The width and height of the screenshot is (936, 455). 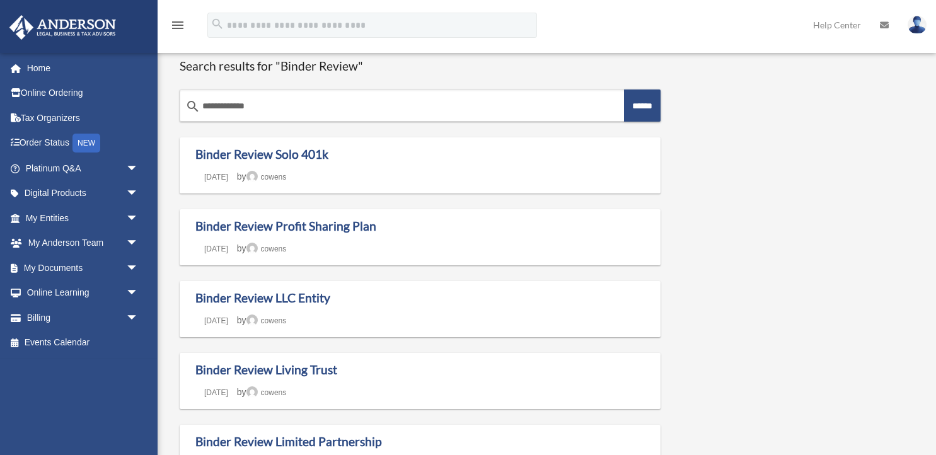 What do you see at coordinates (83, 293) in the screenshot?
I see `a: Online Learningarrow_drop_down` at bounding box center [83, 293].